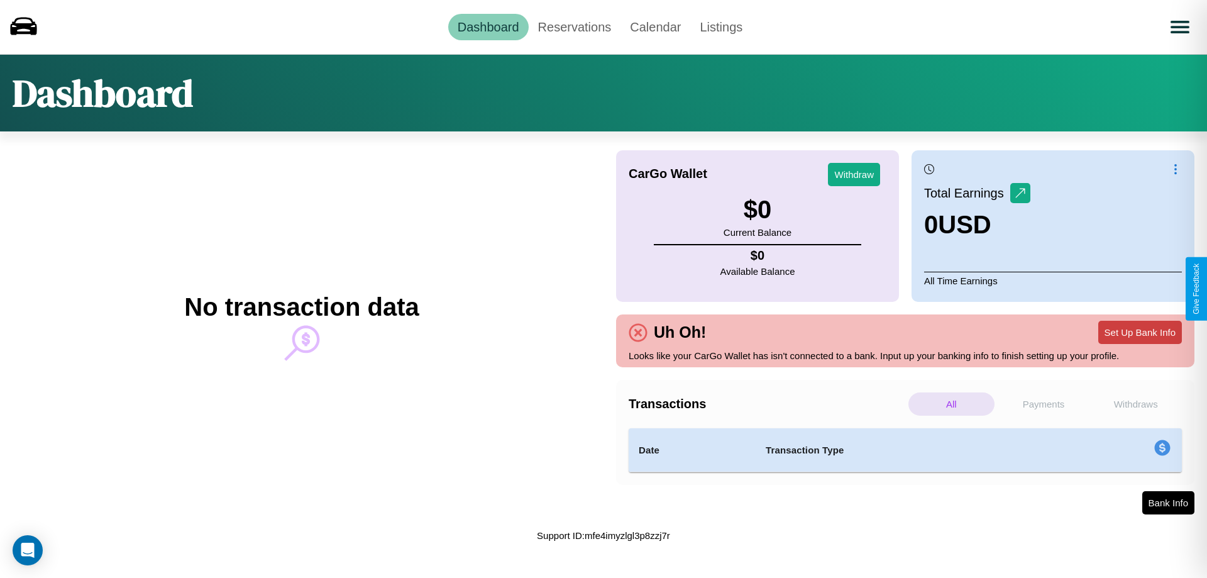 This screenshot has height=578, width=1207. I want to click on h1: Dashboard, so click(102, 93).